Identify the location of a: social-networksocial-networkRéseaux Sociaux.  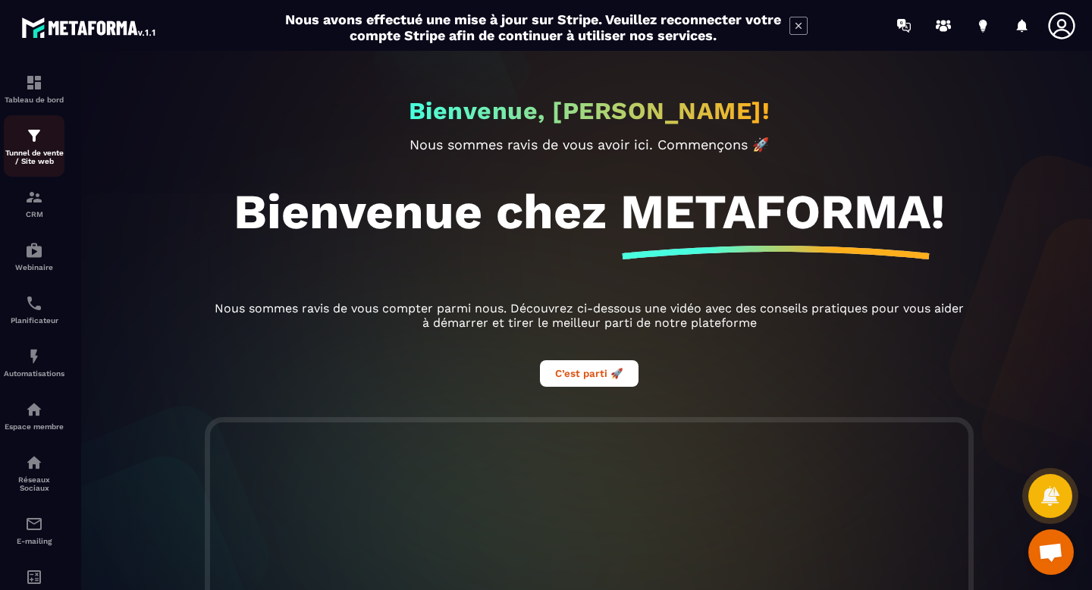
(34, 472).